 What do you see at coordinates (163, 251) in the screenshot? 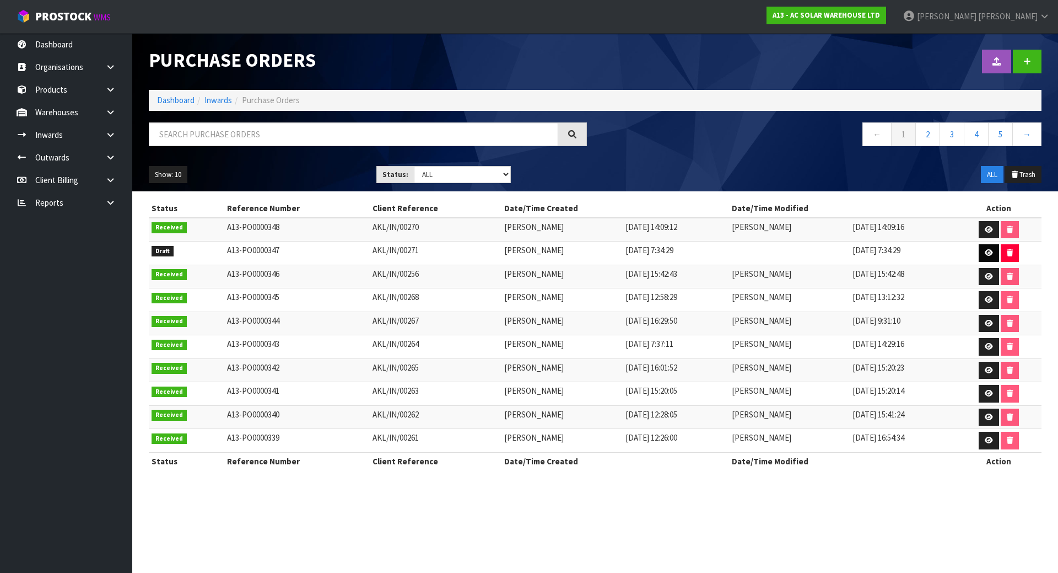
I see `span: Draft` at bounding box center [163, 251].